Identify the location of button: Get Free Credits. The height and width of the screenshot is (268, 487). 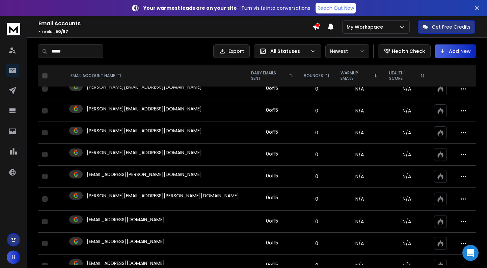
(446, 27).